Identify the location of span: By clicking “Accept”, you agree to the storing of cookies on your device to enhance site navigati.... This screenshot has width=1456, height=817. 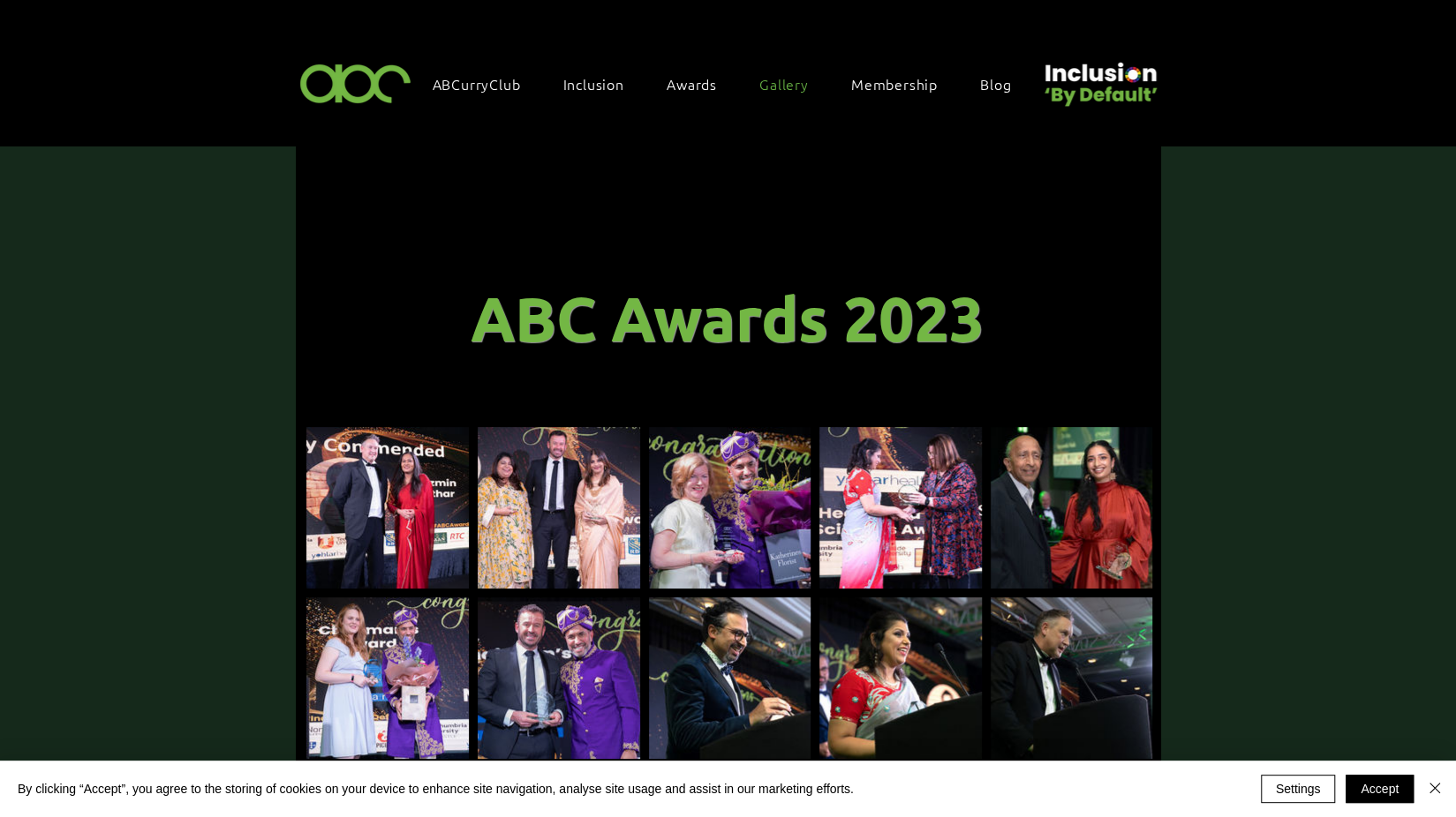
(435, 789).